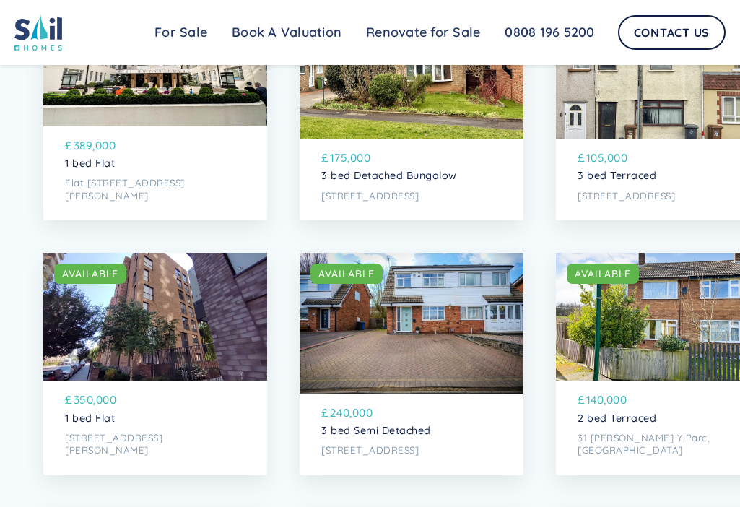  What do you see at coordinates (607, 399) in the screenshot?
I see `p: 140,000` at bounding box center [607, 399].